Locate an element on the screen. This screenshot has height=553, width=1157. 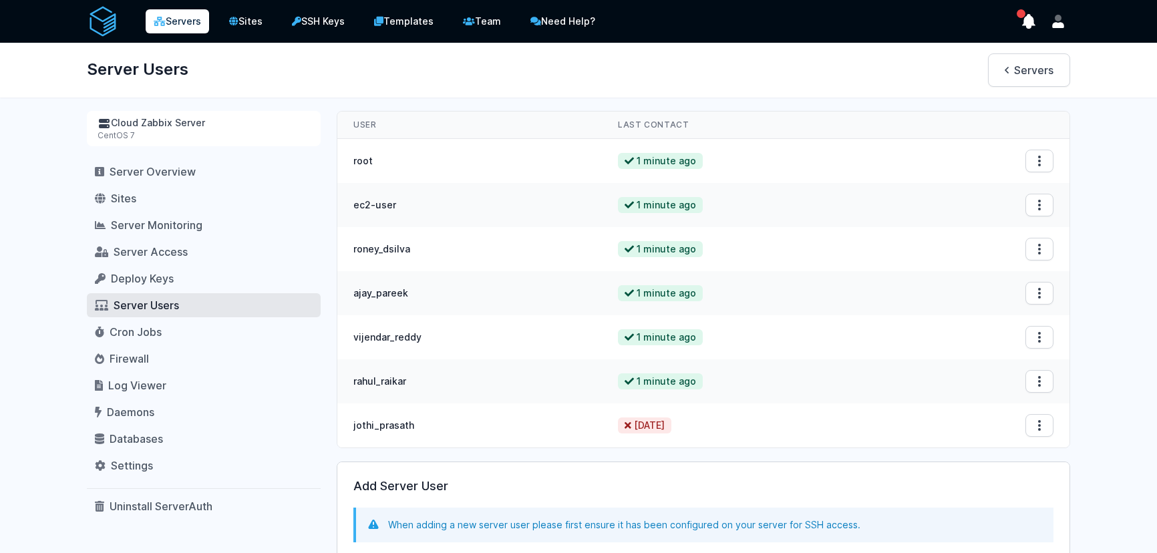
a: Templates is located at coordinates (403, 21).